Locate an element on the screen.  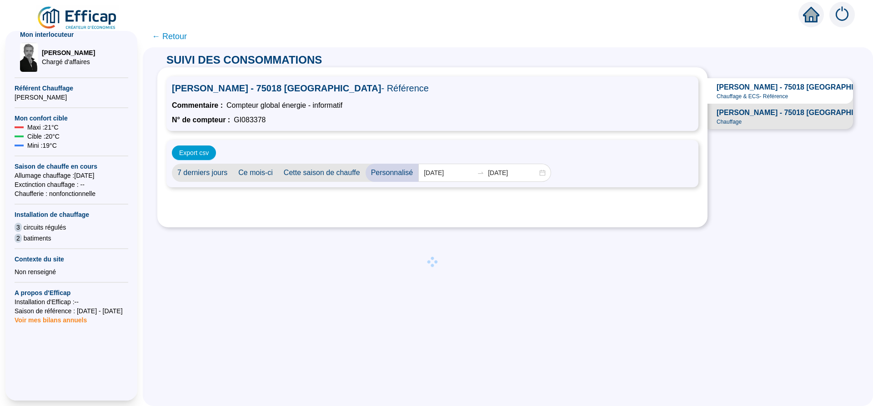
span: SUIVI DES CONSOMMATIONS is located at coordinates (244, 60).